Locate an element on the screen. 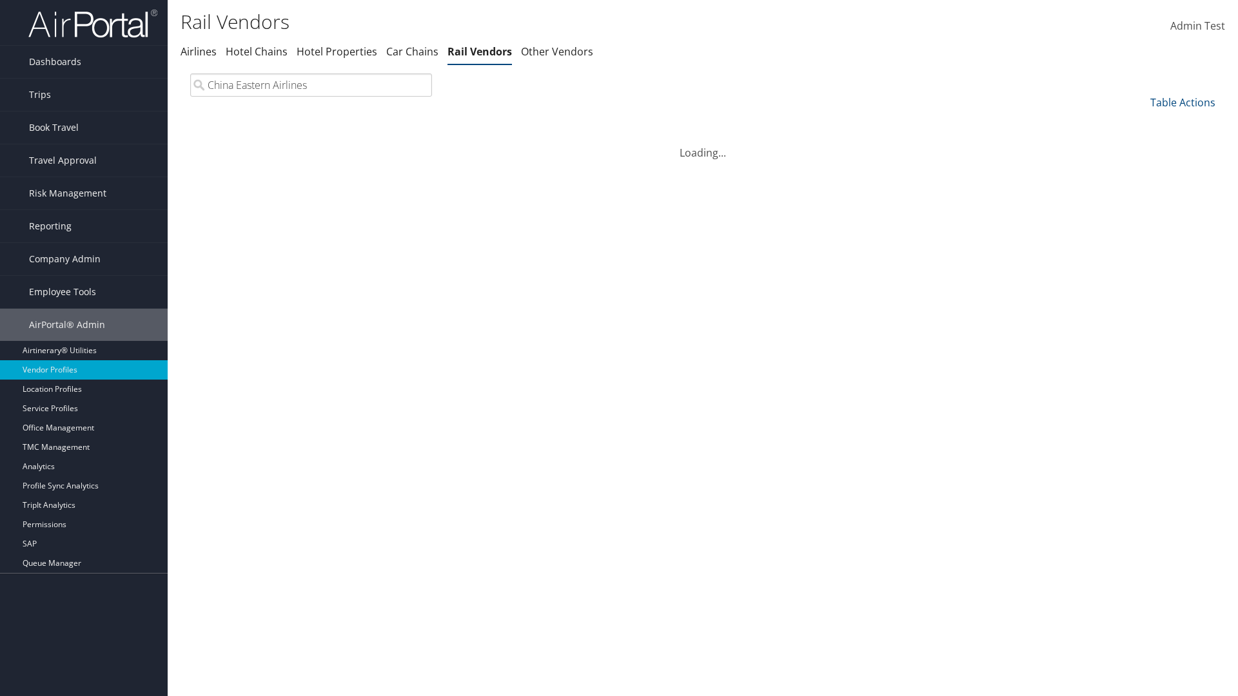  a: Hotel Chains is located at coordinates (257, 52).